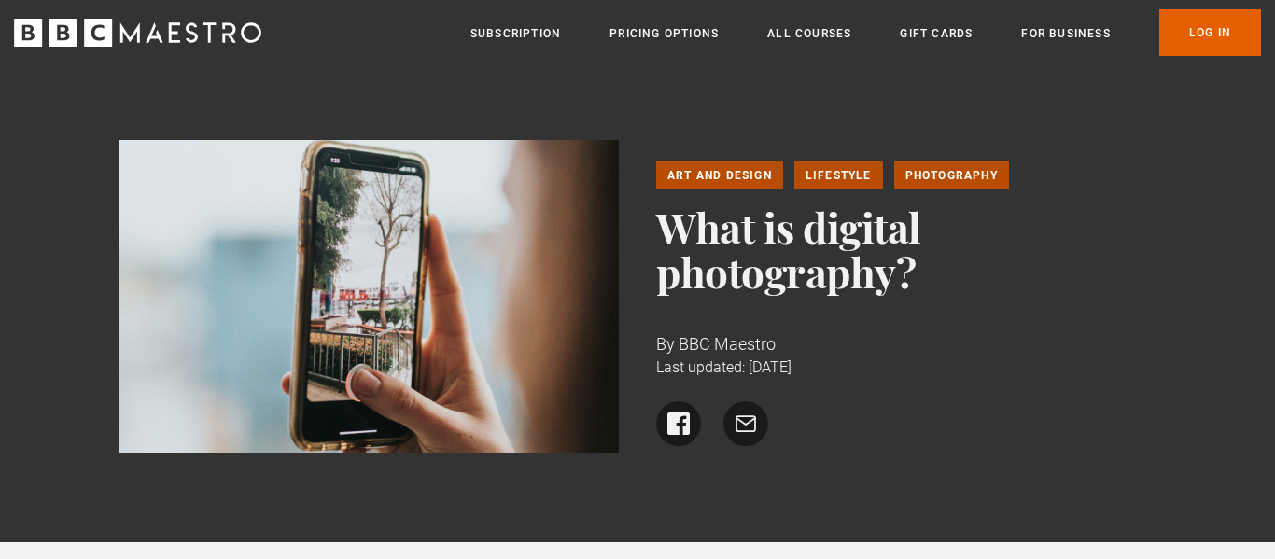  What do you see at coordinates (951, 175) in the screenshot?
I see `a: Photography` at bounding box center [951, 175].